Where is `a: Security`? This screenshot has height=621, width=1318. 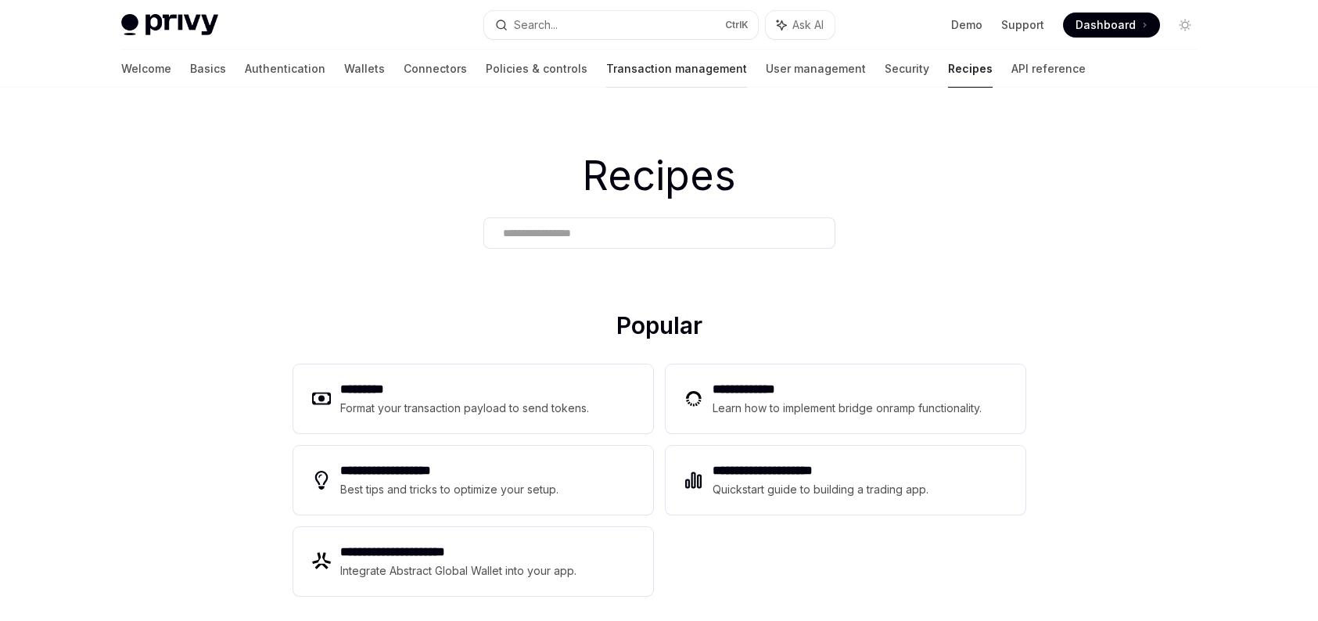 a: Security is located at coordinates (907, 69).